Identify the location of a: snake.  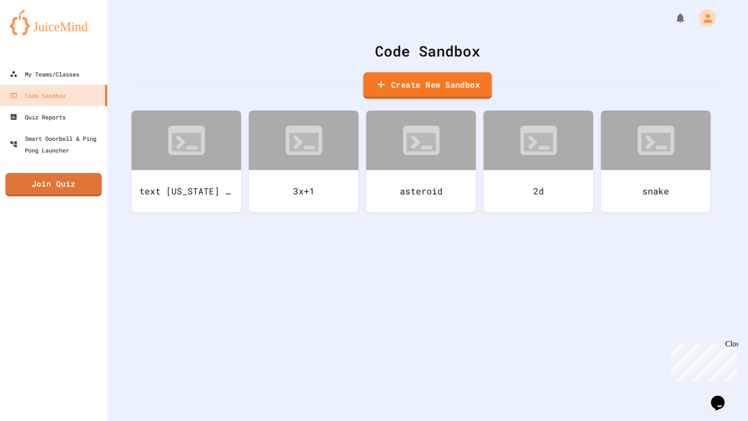
(655, 161).